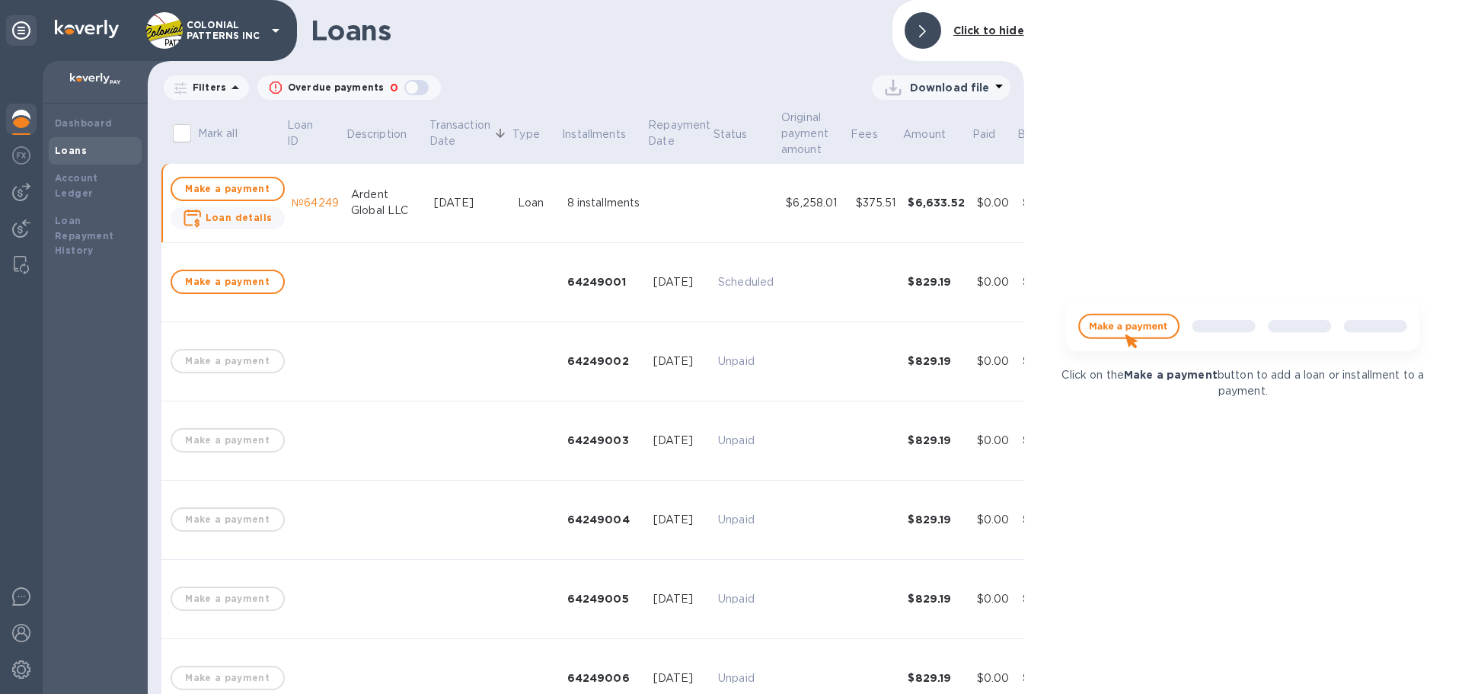 The image size is (1462, 694). What do you see at coordinates (874, 134) in the screenshot?
I see `span: Fees` at bounding box center [874, 134].